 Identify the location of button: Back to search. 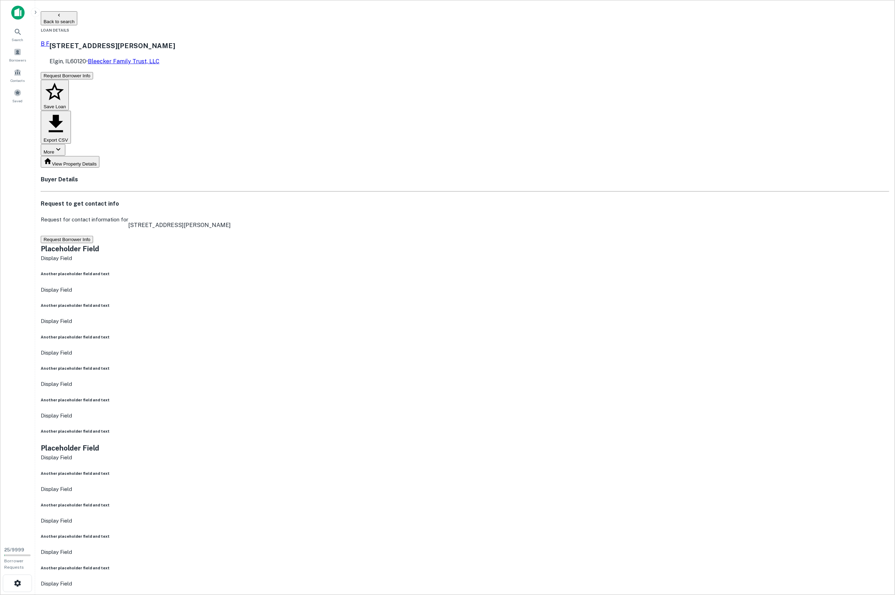
(59, 18).